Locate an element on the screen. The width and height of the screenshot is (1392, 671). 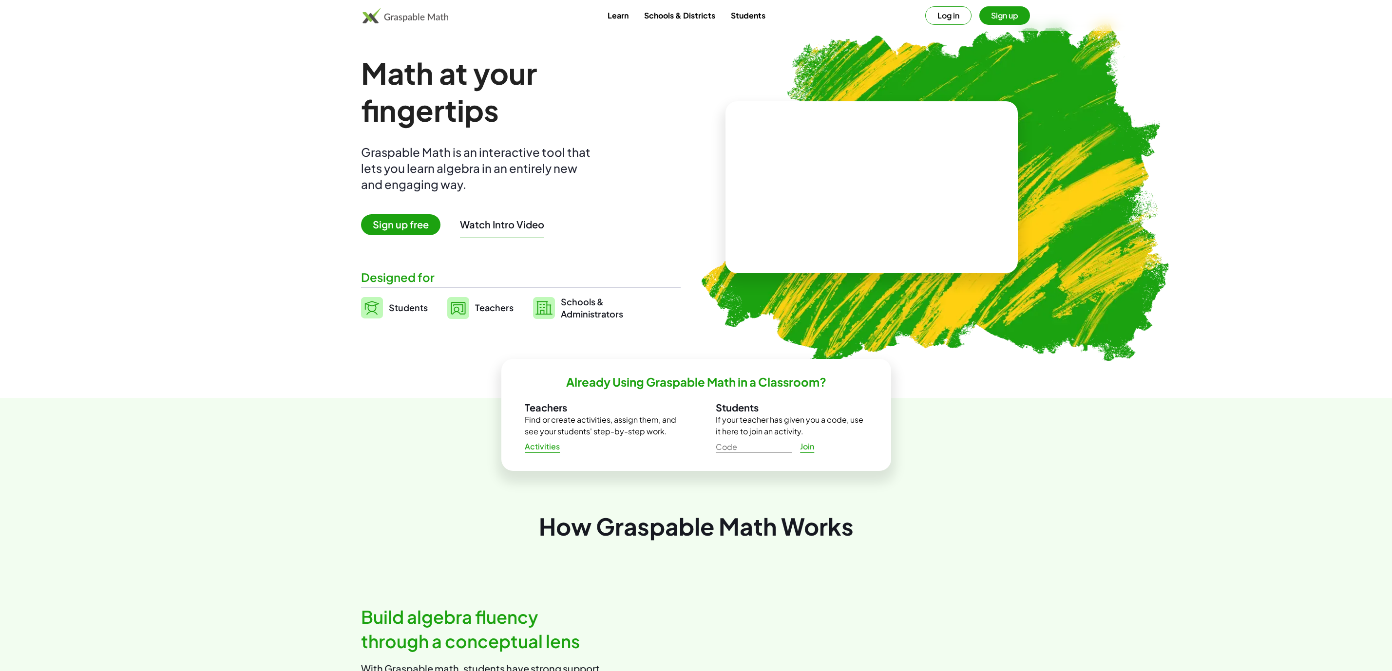
span: Students is located at coordinates (408, 307).